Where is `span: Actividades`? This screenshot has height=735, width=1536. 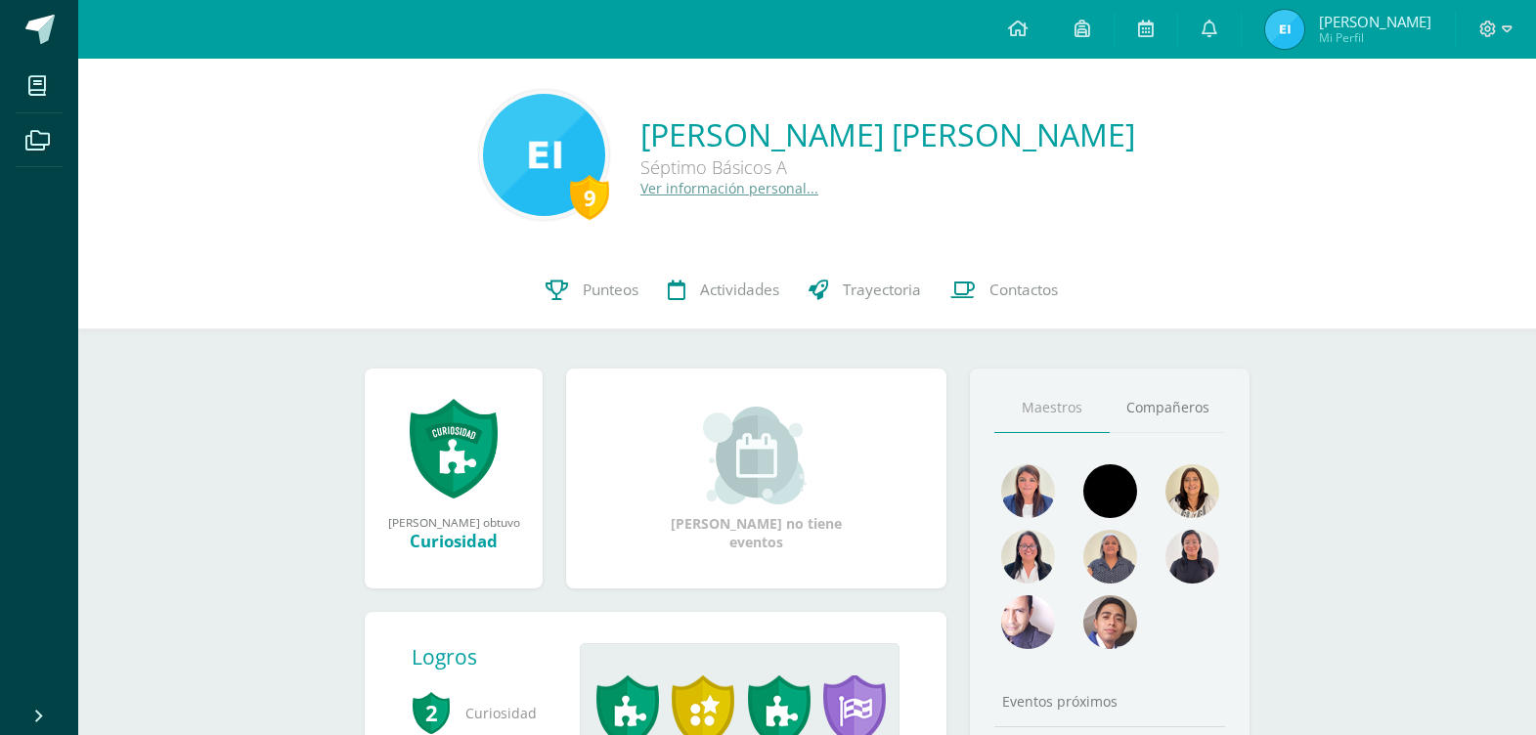 span: Actividades is located at coordinates (739, 289).